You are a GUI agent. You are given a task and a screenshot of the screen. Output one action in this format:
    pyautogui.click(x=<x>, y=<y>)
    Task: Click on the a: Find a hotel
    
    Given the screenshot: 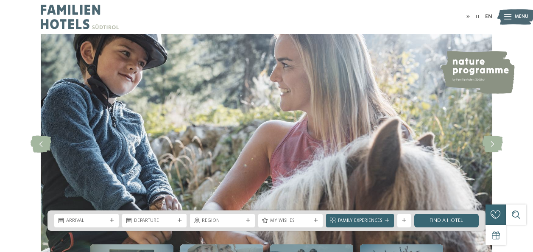 What is the action you would take?
    pyautogui.click(x=447, y=221)
    